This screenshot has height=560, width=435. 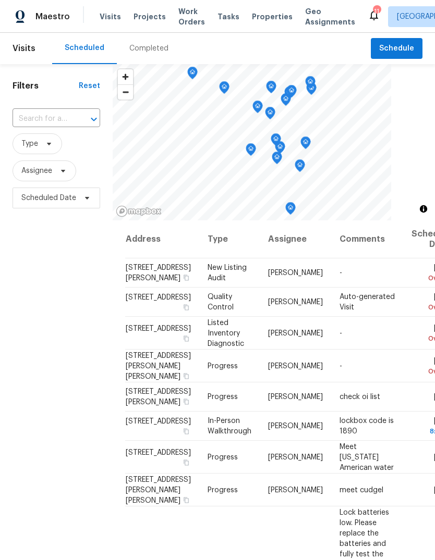 What do you see at coordinates (227, 273) in the screenshot?
I see `span: New Listing Audit` at bounding box center [227, 273].